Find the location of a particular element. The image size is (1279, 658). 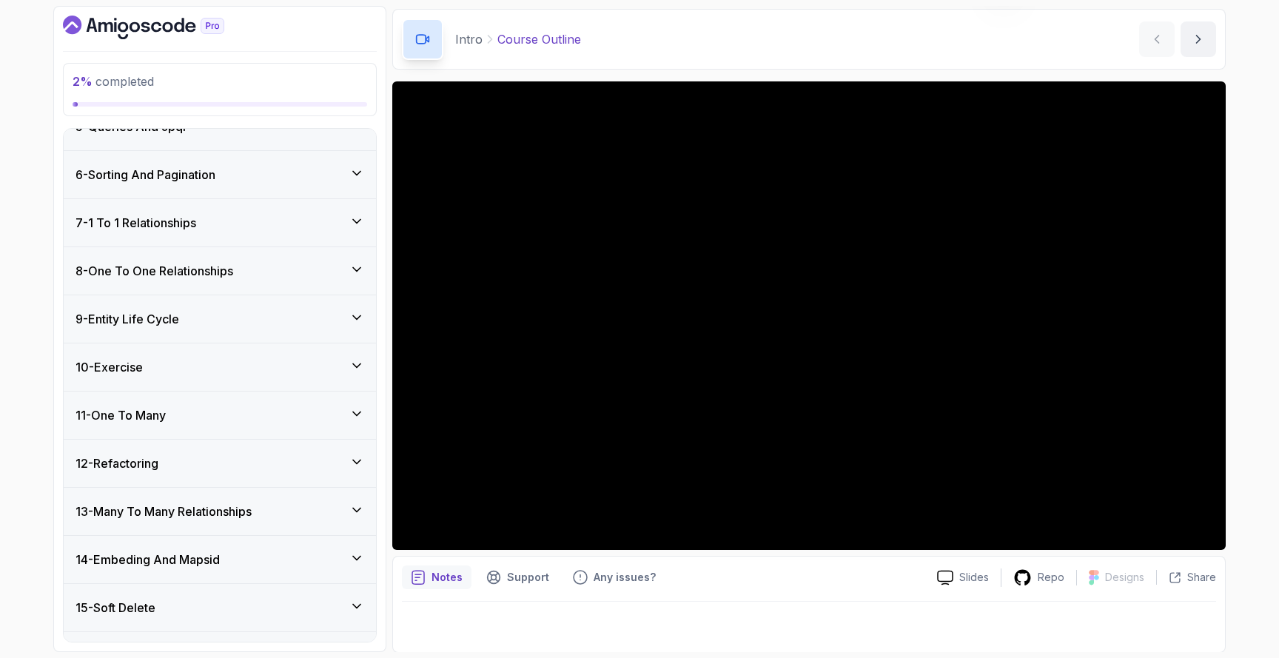

button: 11-One To Many is located at coordinates (220, 415).